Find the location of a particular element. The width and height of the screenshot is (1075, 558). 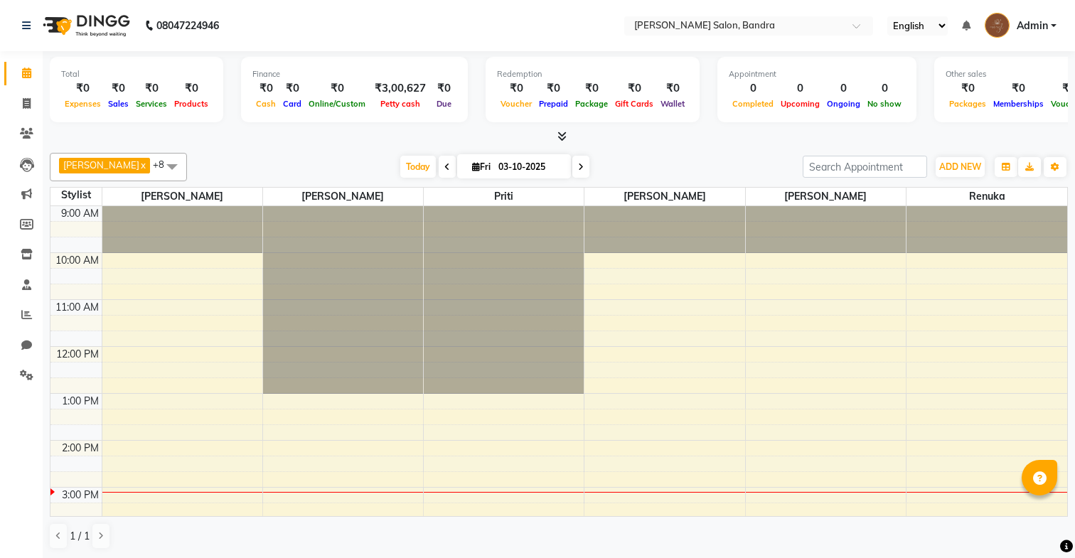

span: +8 is located at coordinates (164, 164).